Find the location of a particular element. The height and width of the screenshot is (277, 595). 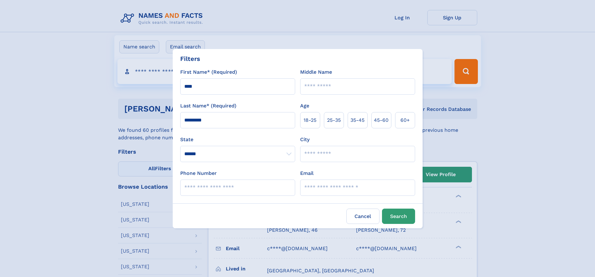

button: Search is located at coordinates (399, 216).